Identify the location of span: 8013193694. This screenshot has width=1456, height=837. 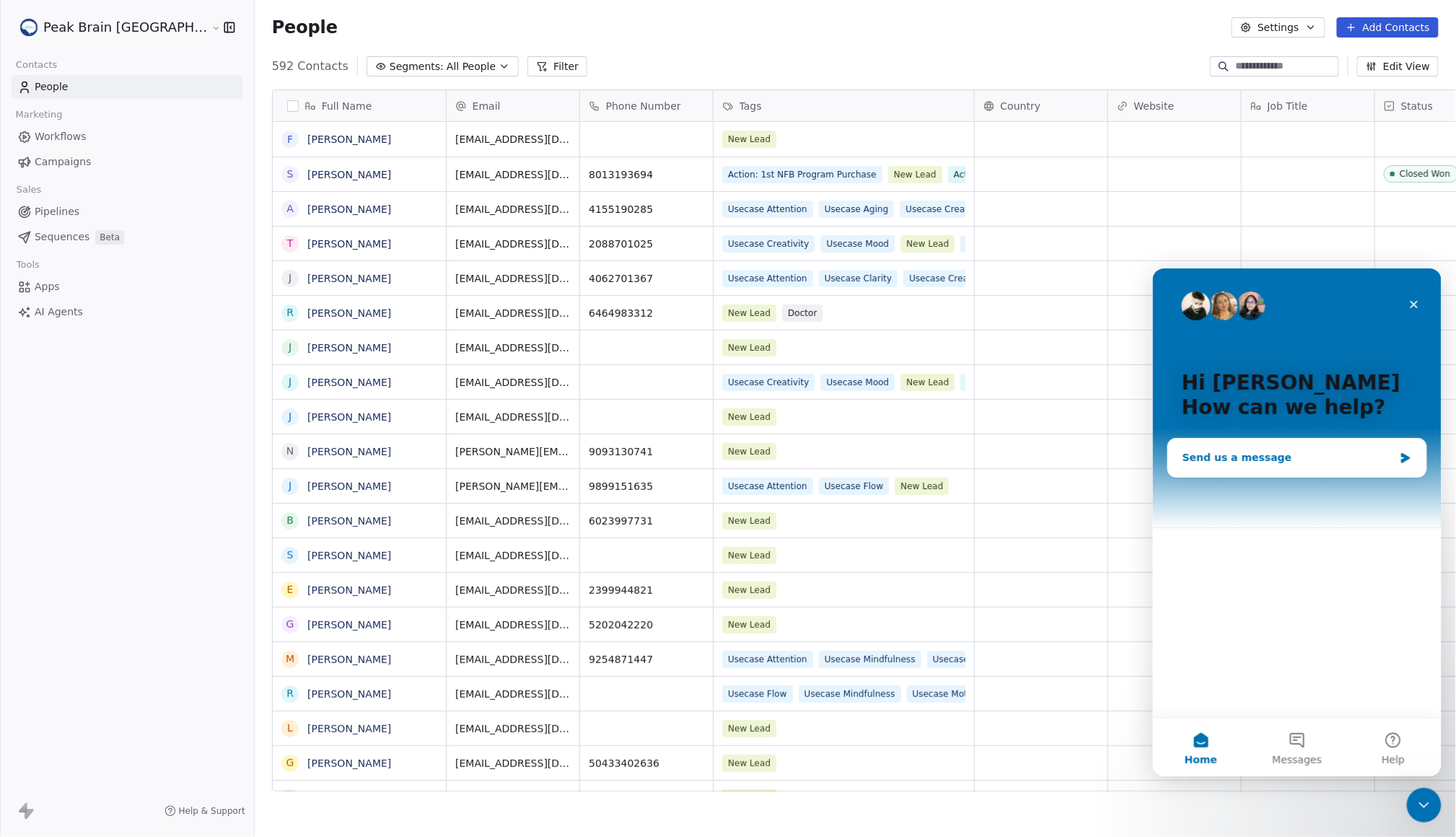
(647, 175).